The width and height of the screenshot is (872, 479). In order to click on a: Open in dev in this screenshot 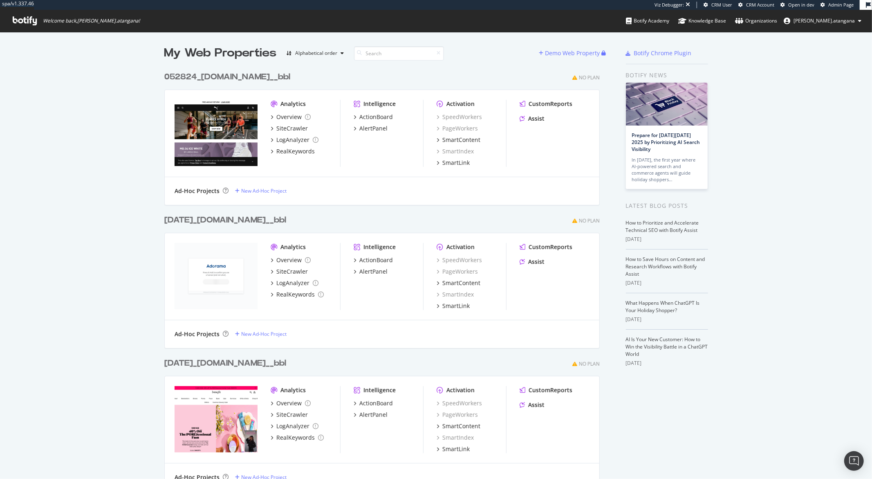, I will do `click(798, 5)`.